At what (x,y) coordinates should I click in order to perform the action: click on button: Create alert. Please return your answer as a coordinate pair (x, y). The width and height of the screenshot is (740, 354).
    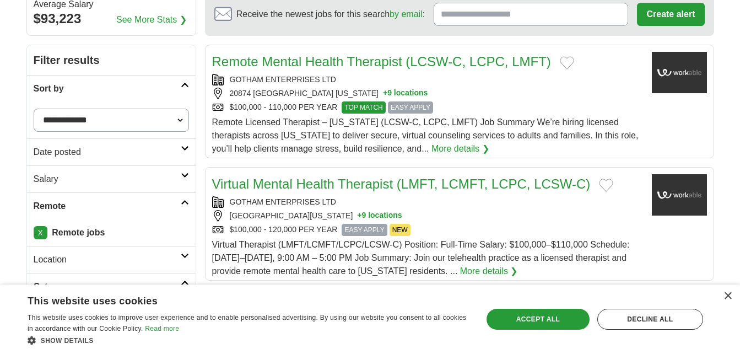
    Looking at the image, I should click on (671, 14).